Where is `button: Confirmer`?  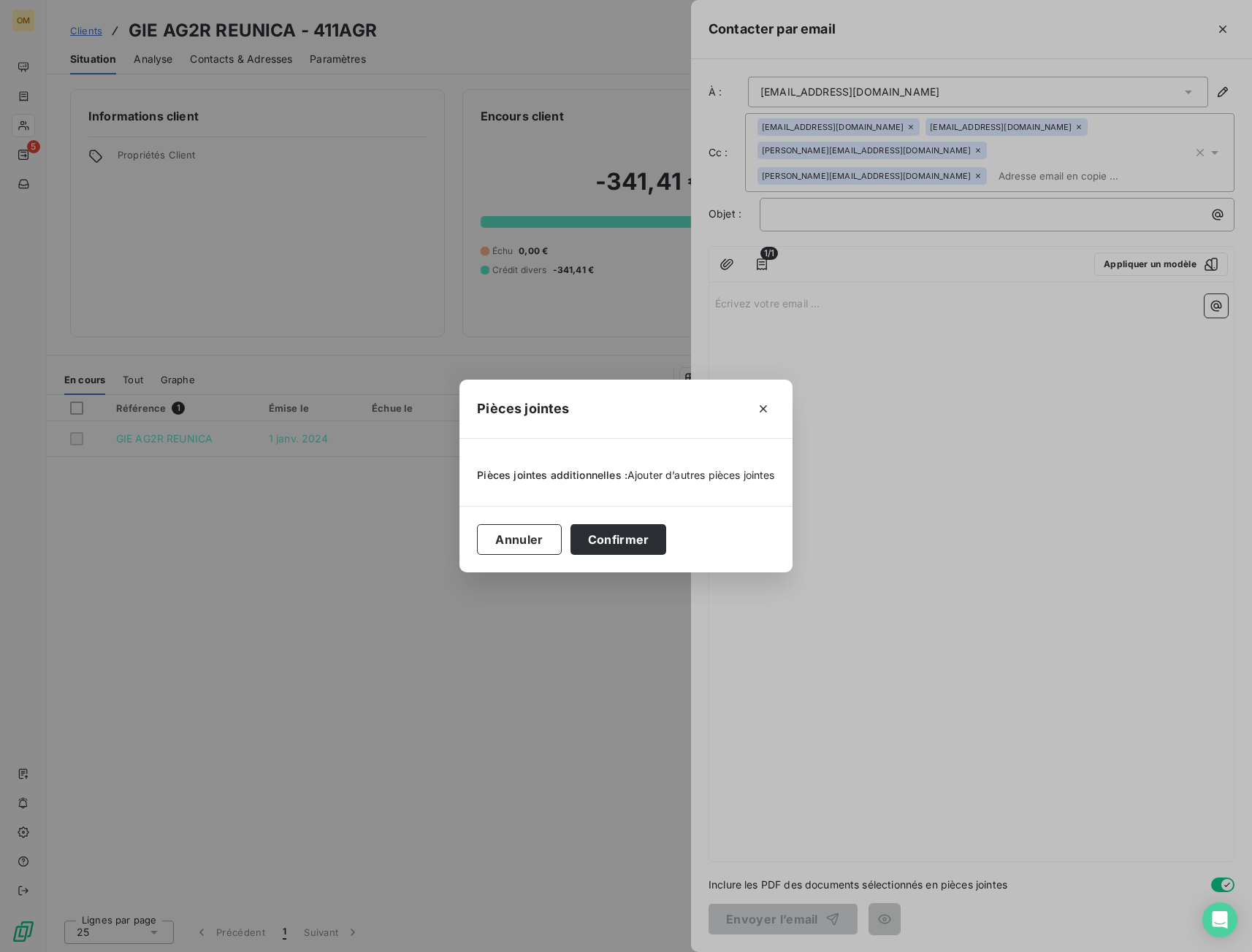
button: Confirmer is located at coordinates (618, 540).